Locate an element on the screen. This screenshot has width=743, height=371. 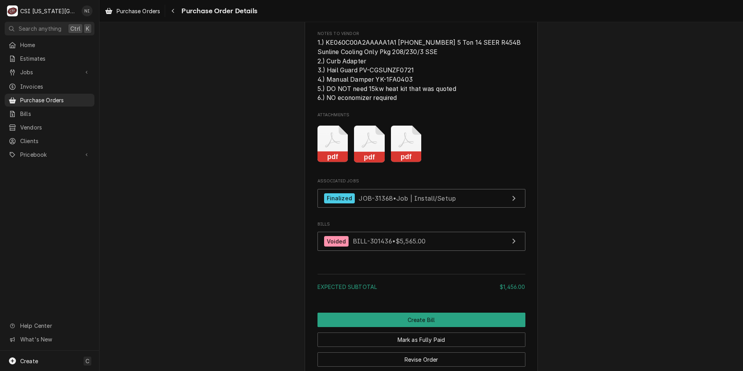
a: Vendors is located at coordinates (49, 127).